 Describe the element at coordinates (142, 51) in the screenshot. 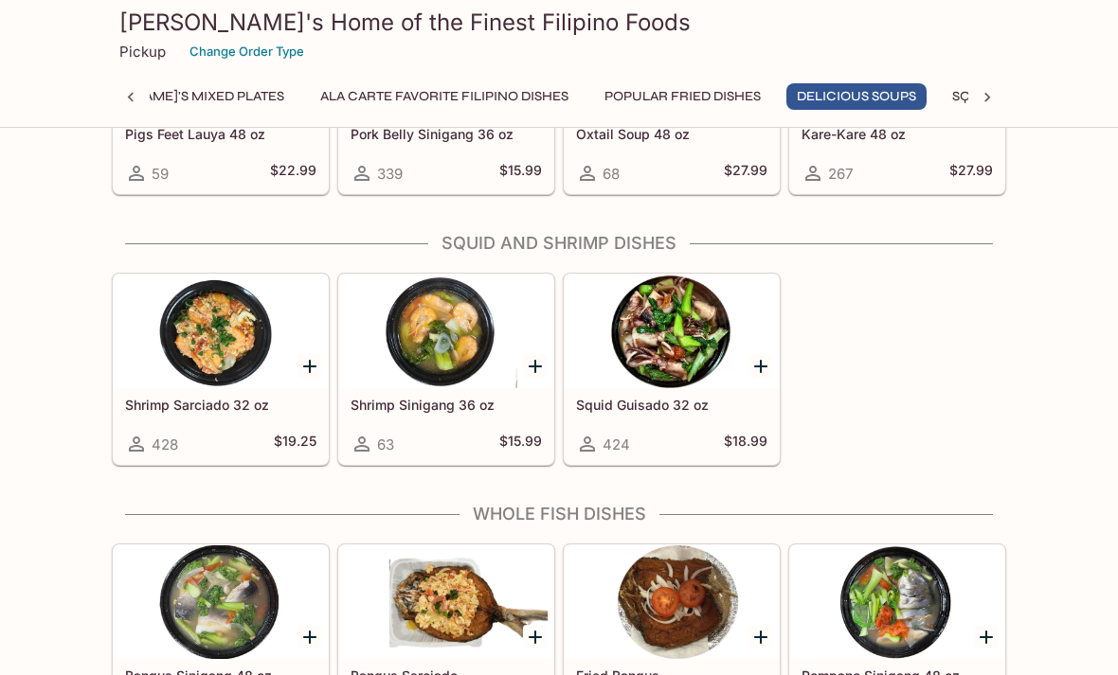

I see `p: Pickup` at that location.